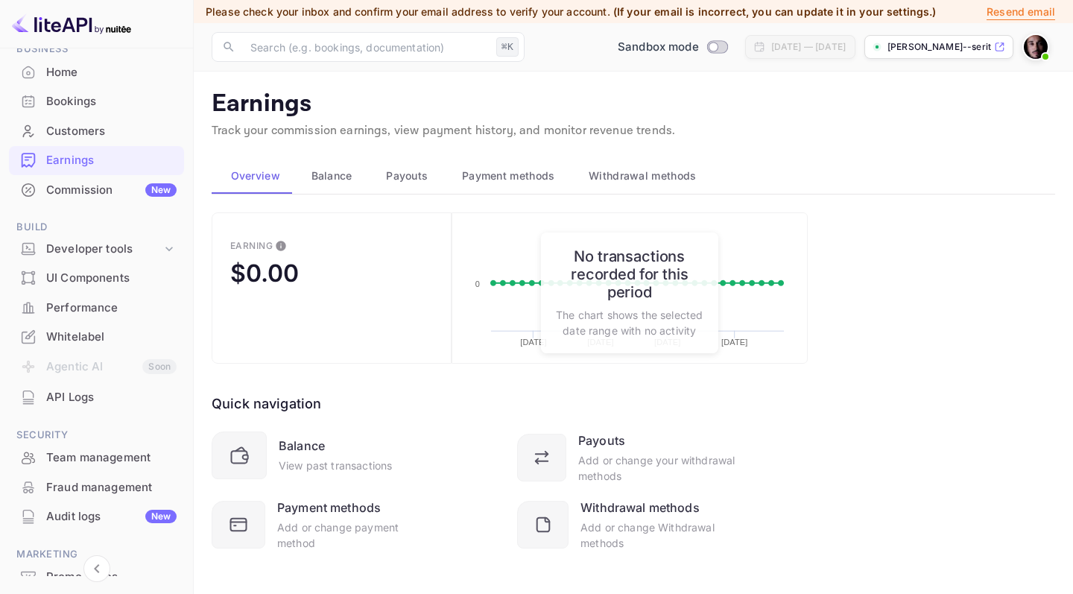 This screenshot has height=594, width=1073. What do you see at coordinates (658, 535) in the screenshot?
I see `div: Add or change Withdrawal methods` at bounding box center [658, 535].